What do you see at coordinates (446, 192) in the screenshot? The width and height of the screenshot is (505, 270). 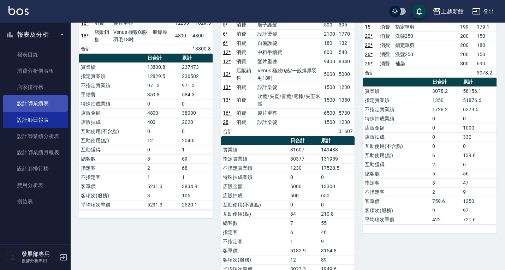 I see `td: 2` at bounding box center [446, 192].